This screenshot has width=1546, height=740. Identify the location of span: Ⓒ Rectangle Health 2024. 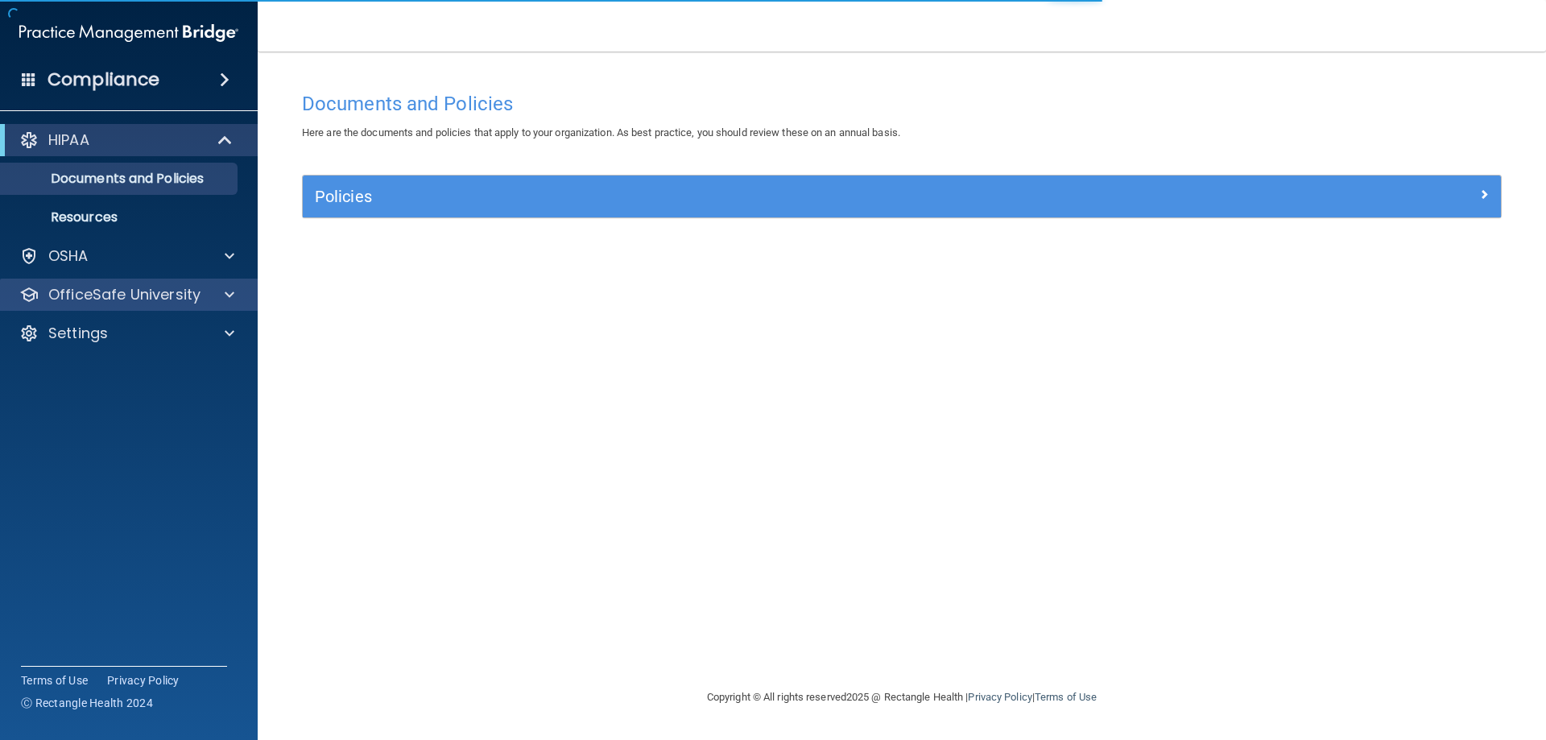
(87, 703).